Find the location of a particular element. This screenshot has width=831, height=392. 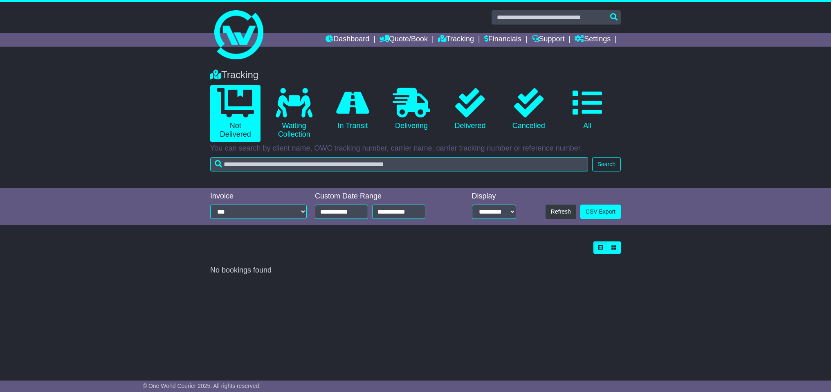

a: Not Delivered is located at coordinates (235, 113).